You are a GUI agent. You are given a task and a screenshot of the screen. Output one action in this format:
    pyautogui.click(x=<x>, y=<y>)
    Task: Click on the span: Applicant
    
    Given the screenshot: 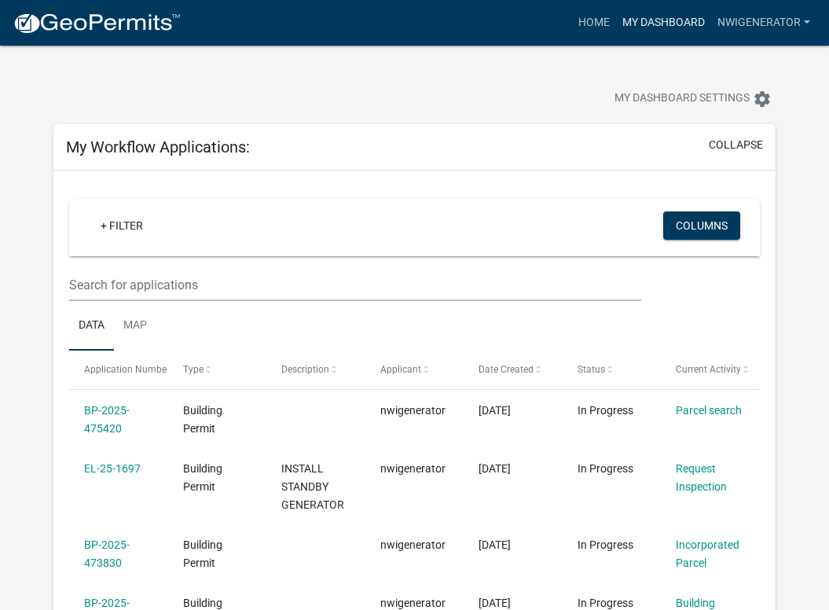 What is the action you would take?
    pyautogui.click(x=401, y=369)
    